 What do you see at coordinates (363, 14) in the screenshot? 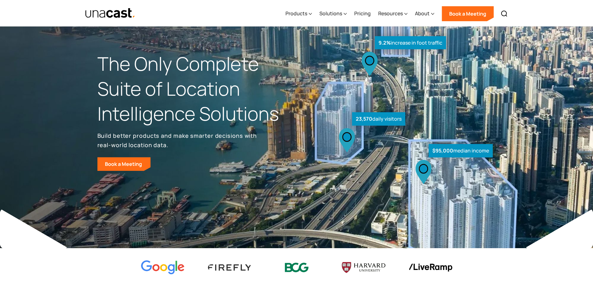
I see `a: Pricing` at bounding box center [363, 14].